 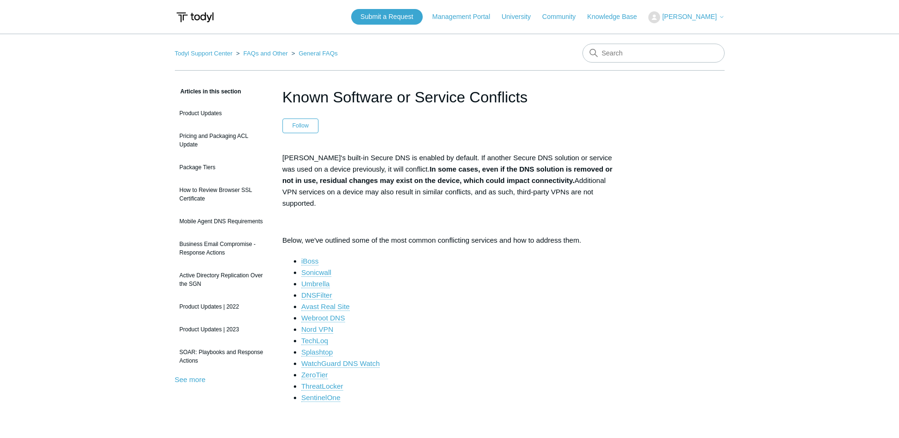 What do you see at coordinates (564, 17) in the screenshot?
I see `a: Community` at bounding box center [564, 17].